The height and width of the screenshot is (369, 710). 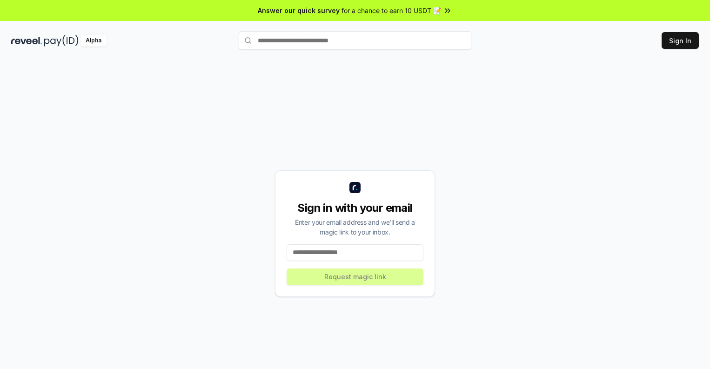 I want to click on span: Answer our quick survey, so click(x=299, y=10).